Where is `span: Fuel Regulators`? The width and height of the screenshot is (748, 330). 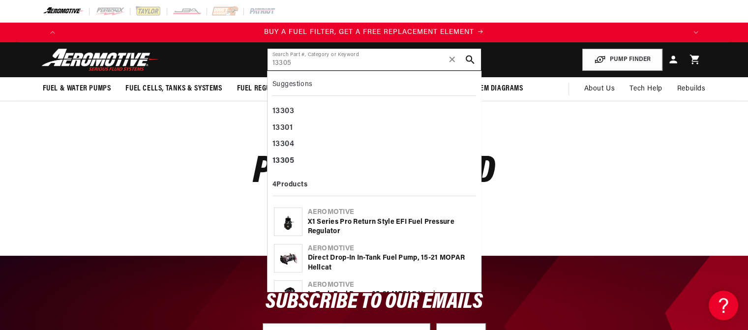
span: Fuel Regulators is located at coordinates (265, 88).